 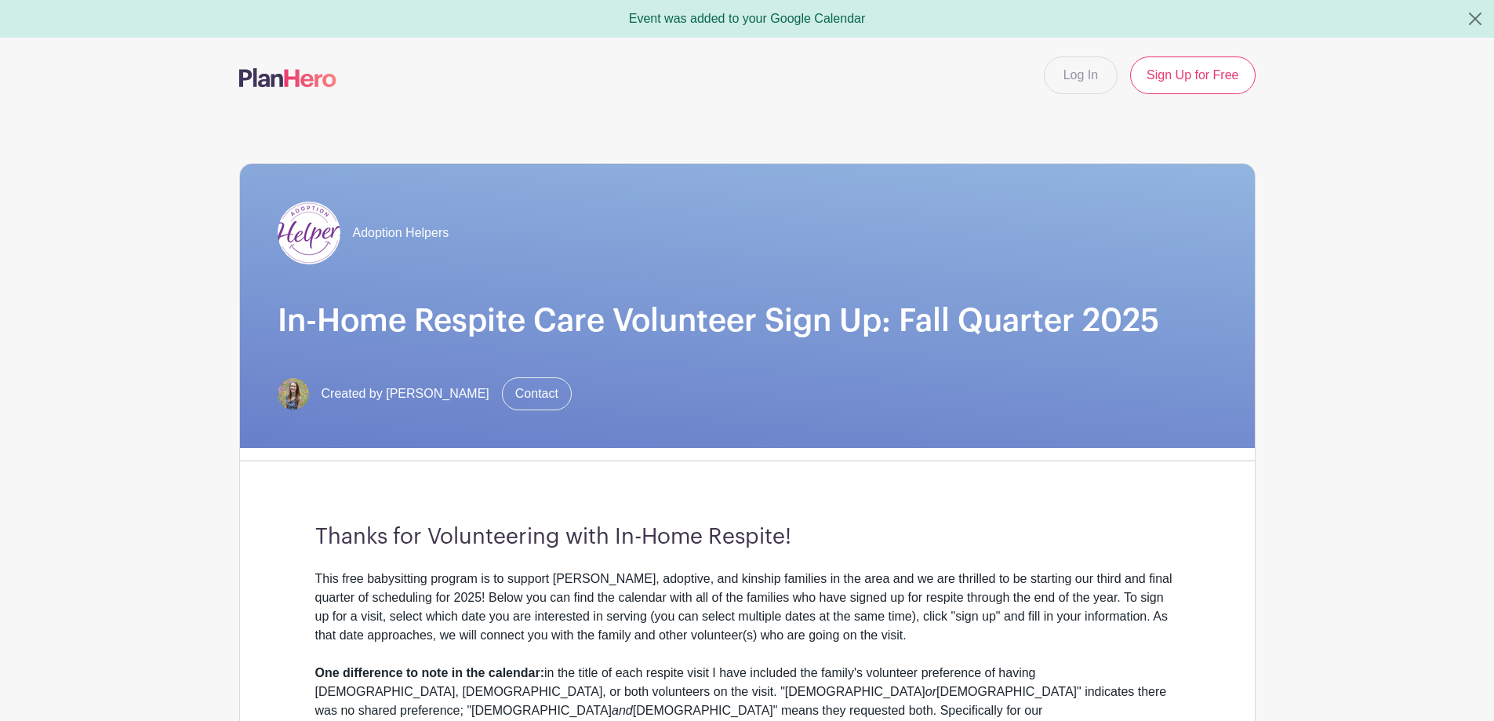 I want to click on a: Log In, so click(x=1081, y=75).